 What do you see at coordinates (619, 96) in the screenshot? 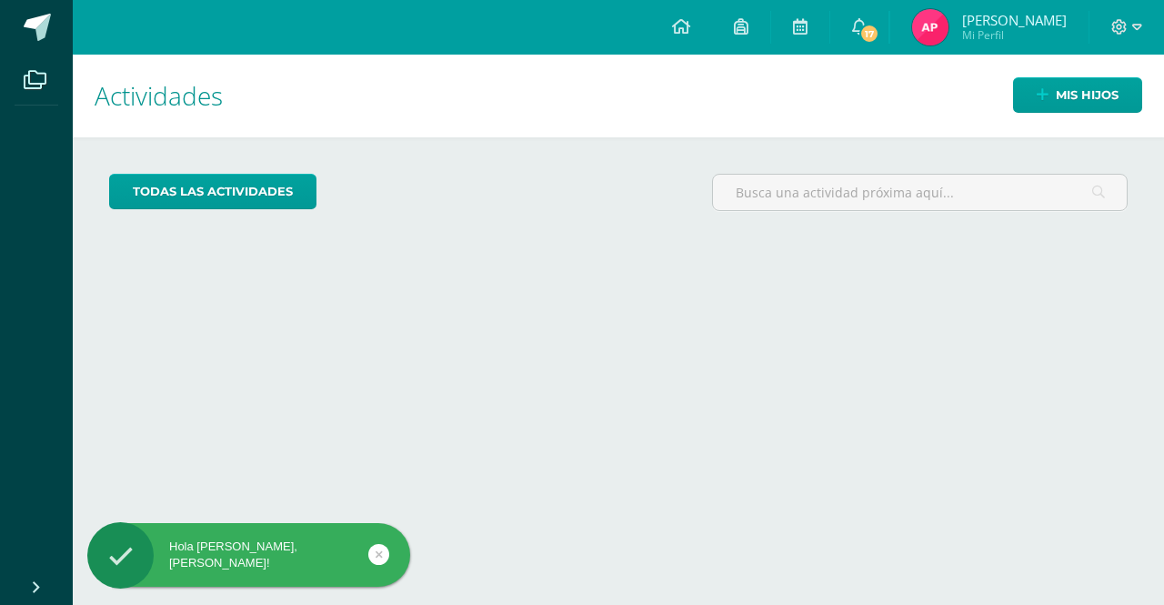
I see `h1: Actividades` at bounding box center [619, 96].